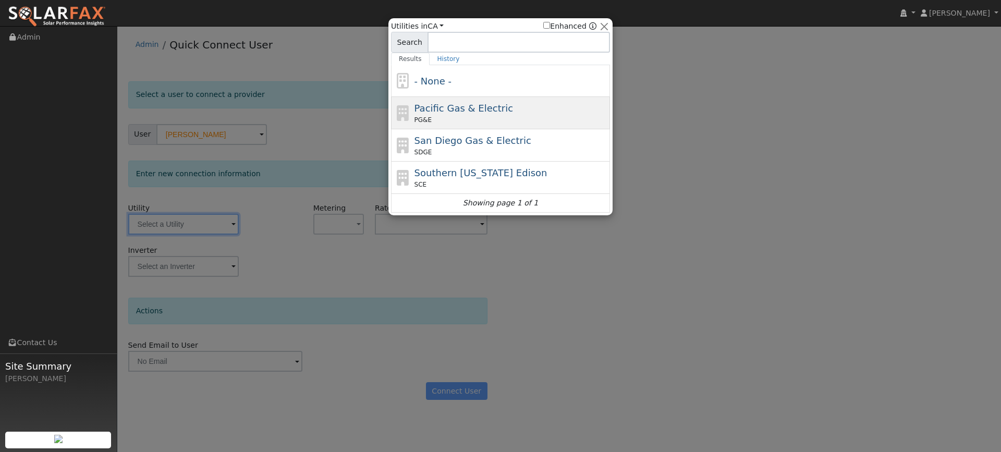 This screenshot has width=1001, height=452. Describe the element at coordinates (433, 81) in the screenshot. I see `span: - None -` at that location.